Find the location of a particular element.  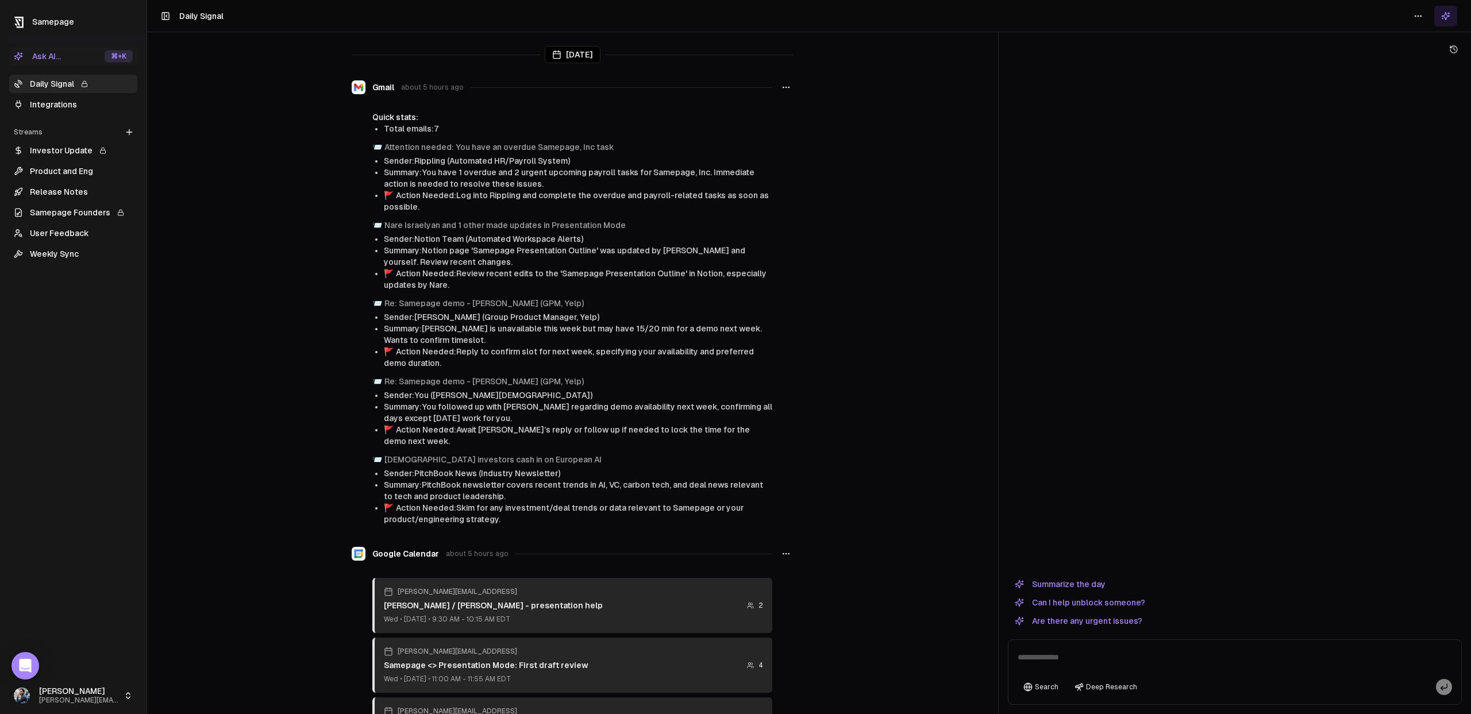

span: 4 is located at coordinates (761, 665).